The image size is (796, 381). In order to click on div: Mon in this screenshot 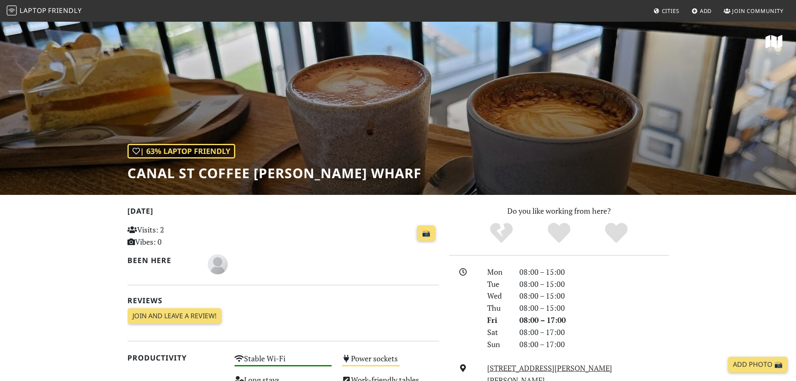, I will do `click(498, 272)`.